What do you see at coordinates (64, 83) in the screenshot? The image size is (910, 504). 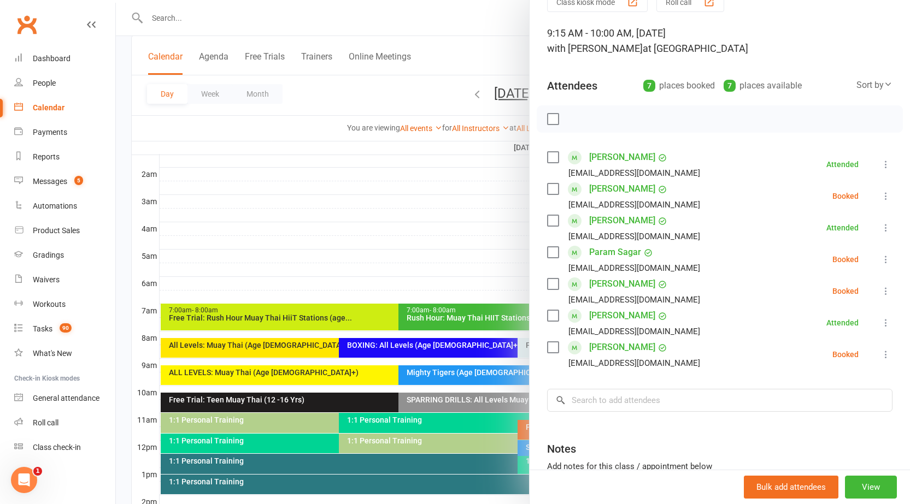 I see `a: People` at bounding box center [64, 83].